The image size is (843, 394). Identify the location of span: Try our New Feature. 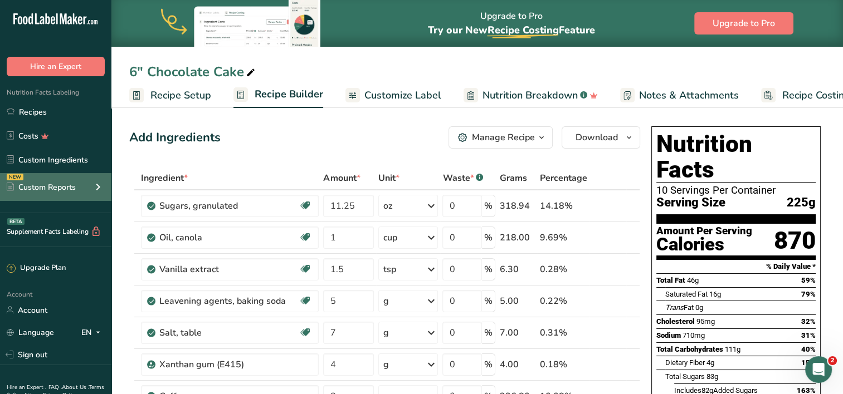
(511, 30).